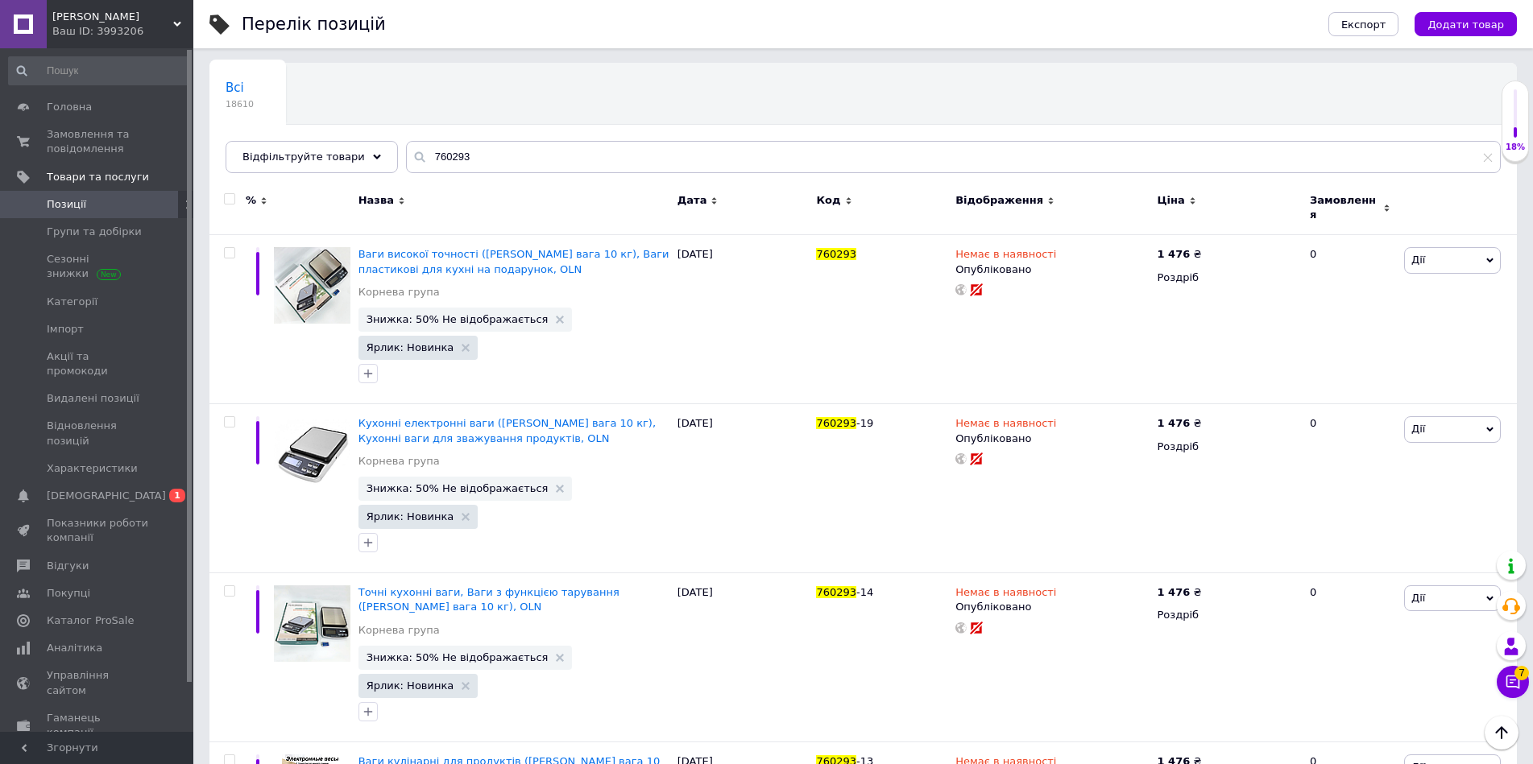 This screenshot has width=1533, height=764. What do you see at coordinates (92, 469) in the screenshot?
I see `span: Характеристики` at bounding box center [92, 469].